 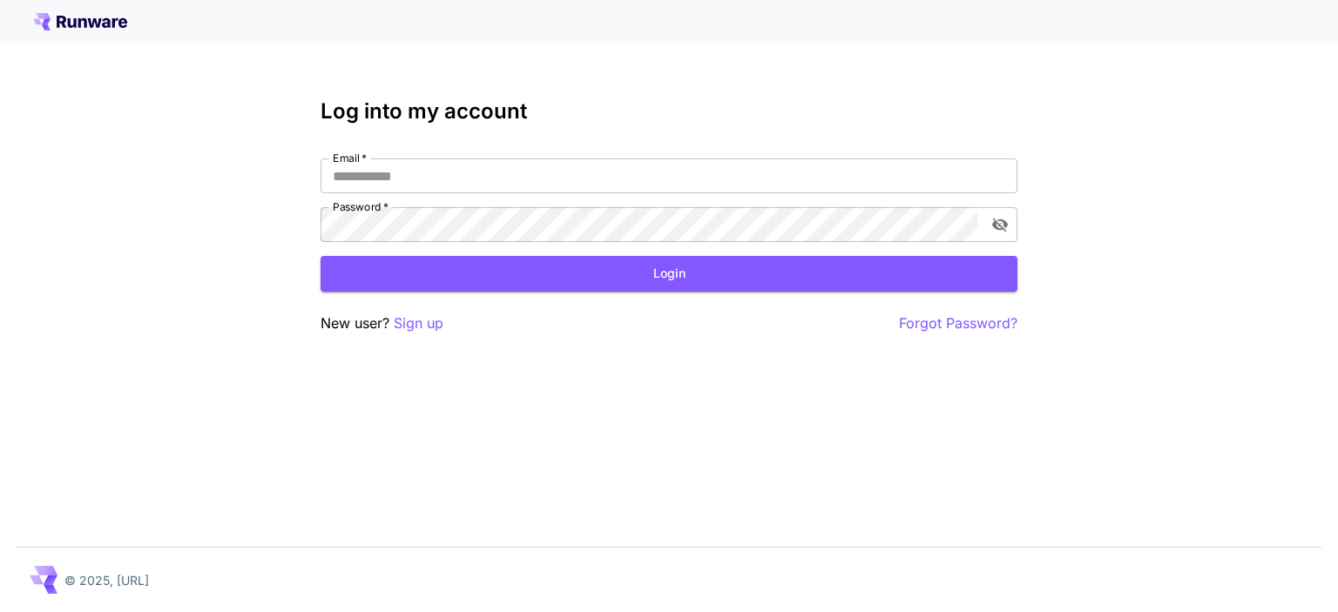 What do you see at coordinates (361, 206) in the screenshot?
I see `label: Password` at bounding box center [361, 206].